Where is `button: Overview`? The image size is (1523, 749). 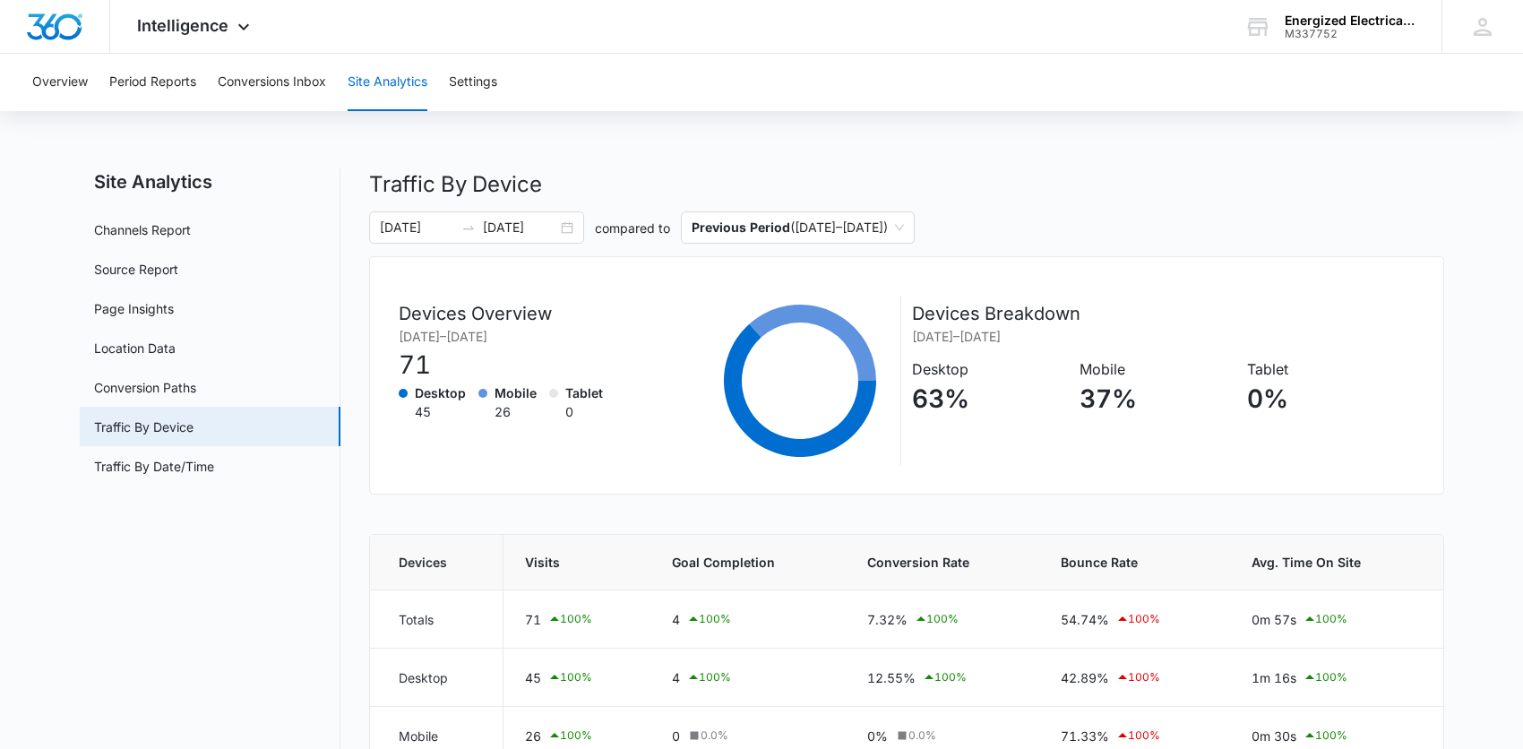 button: Overview is located at coordinates (60, 82).